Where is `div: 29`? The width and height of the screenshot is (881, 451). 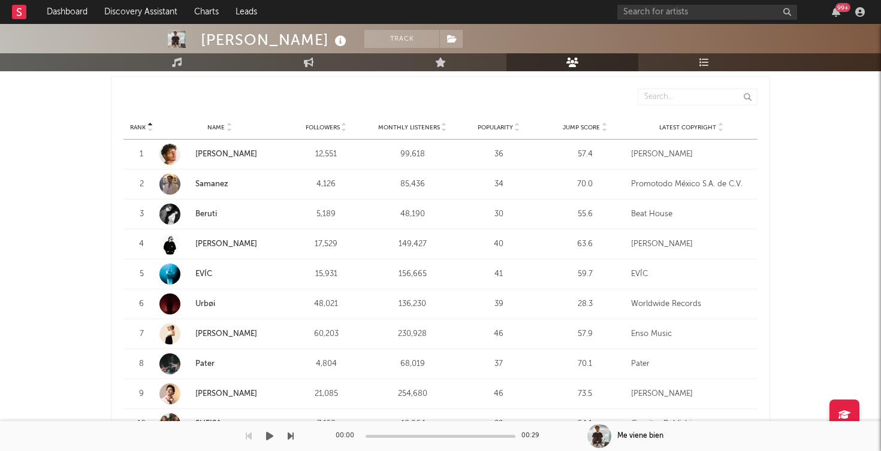
div: 29 is located at coordinates (498, 424).